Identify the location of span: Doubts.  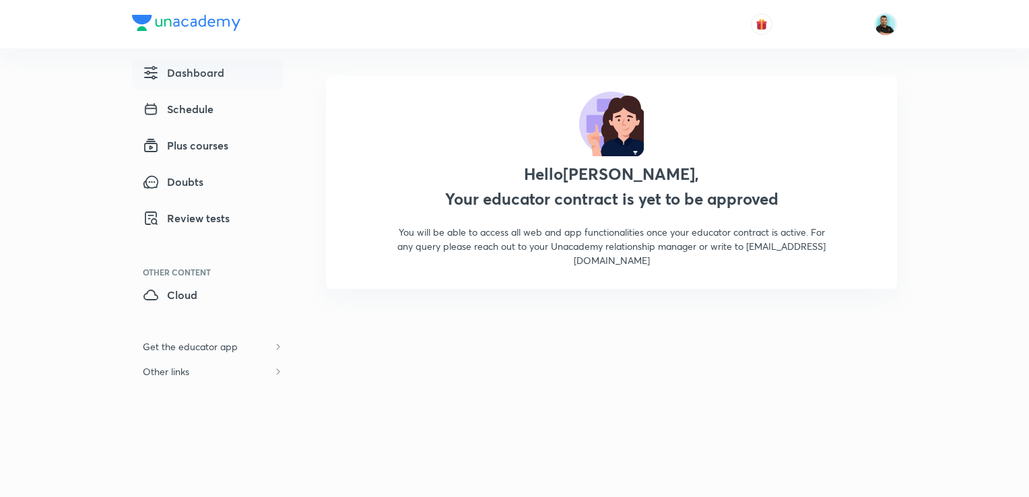
(173, 182).